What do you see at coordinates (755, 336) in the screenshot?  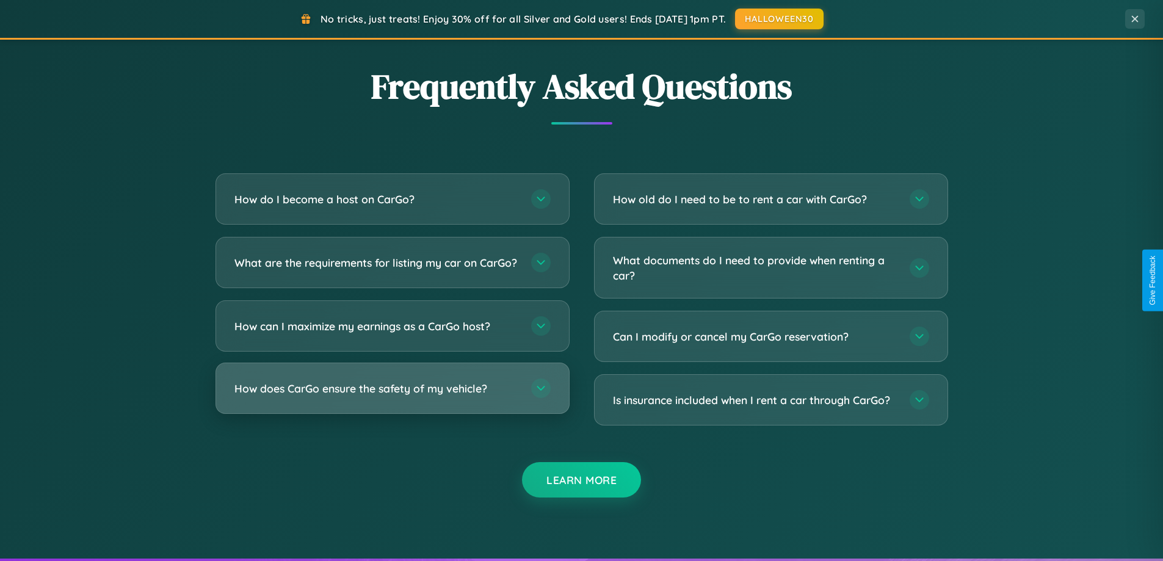 I see `h3: Can I modify or cancel my CarGo reservation?` at bounding box center [755, 336].